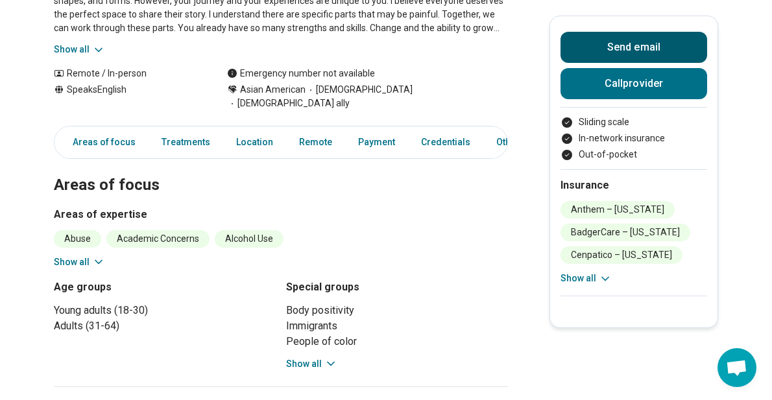 This screenshot has height=400, width=772. What do you see at coordinates (273, 90) in the screenshot?
I see `span: Asian American` at bounding box center [273, 90].